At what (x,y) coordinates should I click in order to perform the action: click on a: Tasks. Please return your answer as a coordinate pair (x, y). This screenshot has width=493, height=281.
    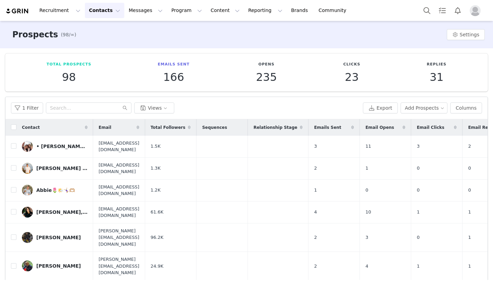
    Looking at the image, I should click on (442, 10).